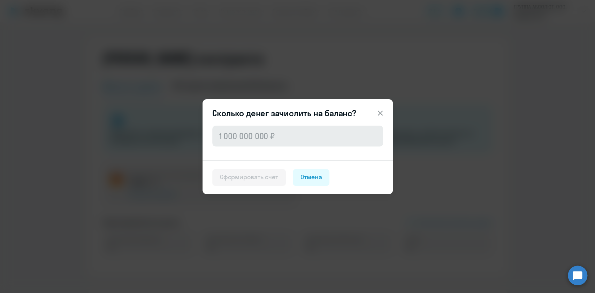  I want to click on button: Отмена, so click(311, 178).